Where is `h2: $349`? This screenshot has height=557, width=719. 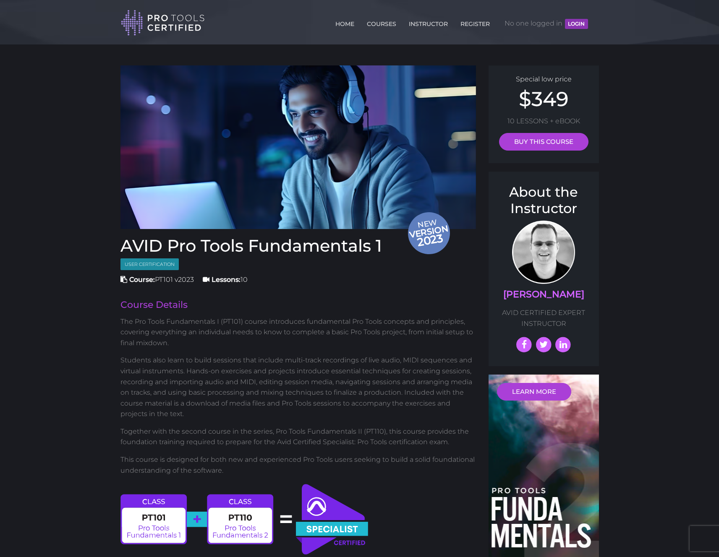 h2: $349 is located at coordinates (544, 99).